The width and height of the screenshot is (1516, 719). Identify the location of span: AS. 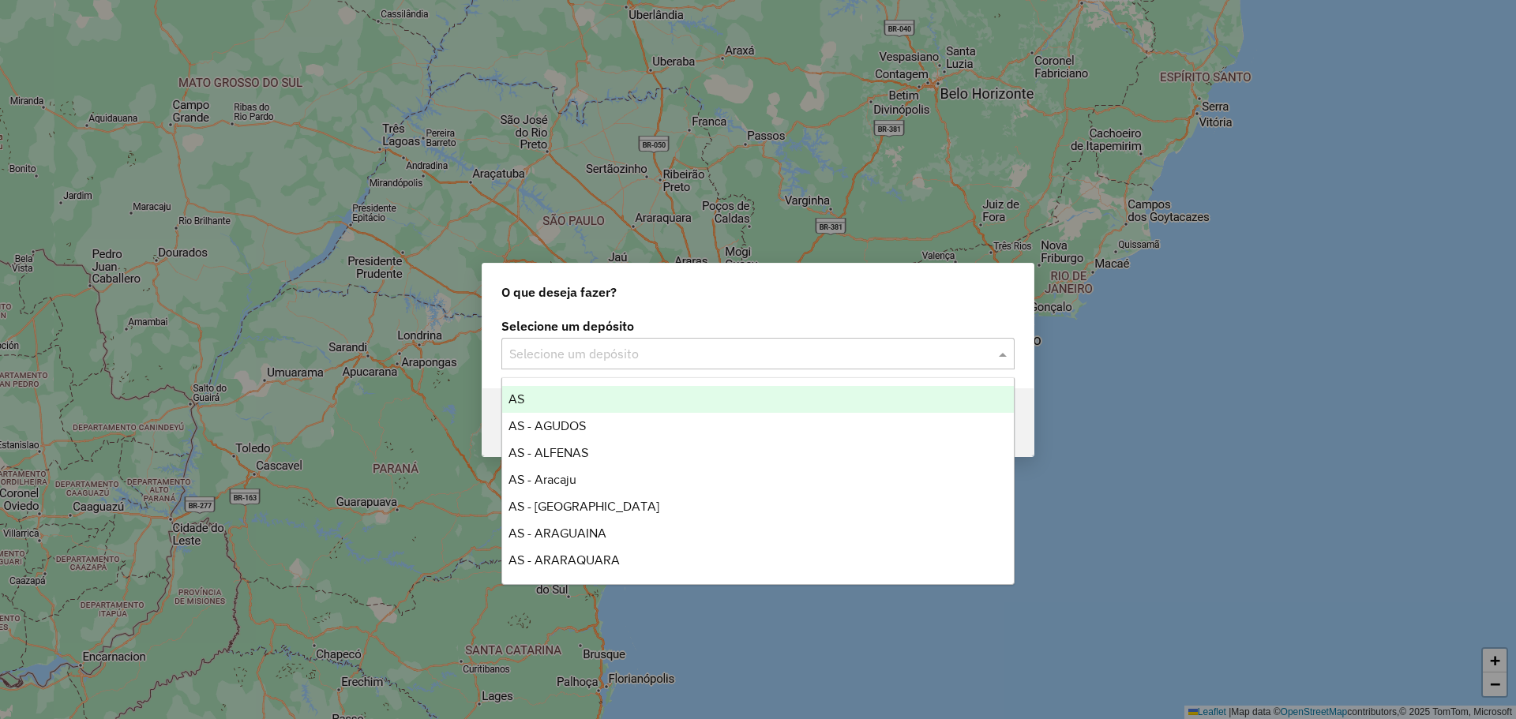
(516, 399).